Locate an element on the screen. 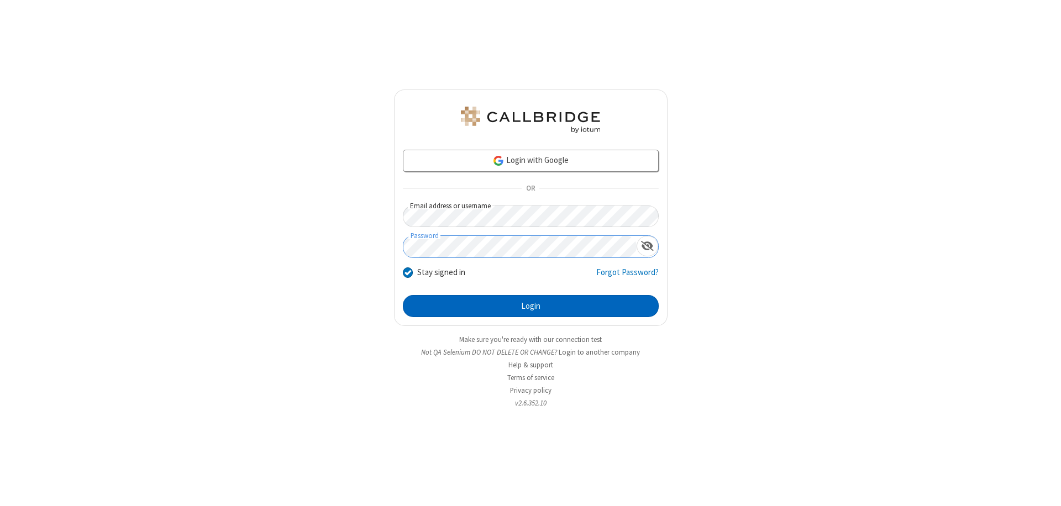 This screenshot has width=1061, height=506. span: OR is located at coordinates (530, 189).